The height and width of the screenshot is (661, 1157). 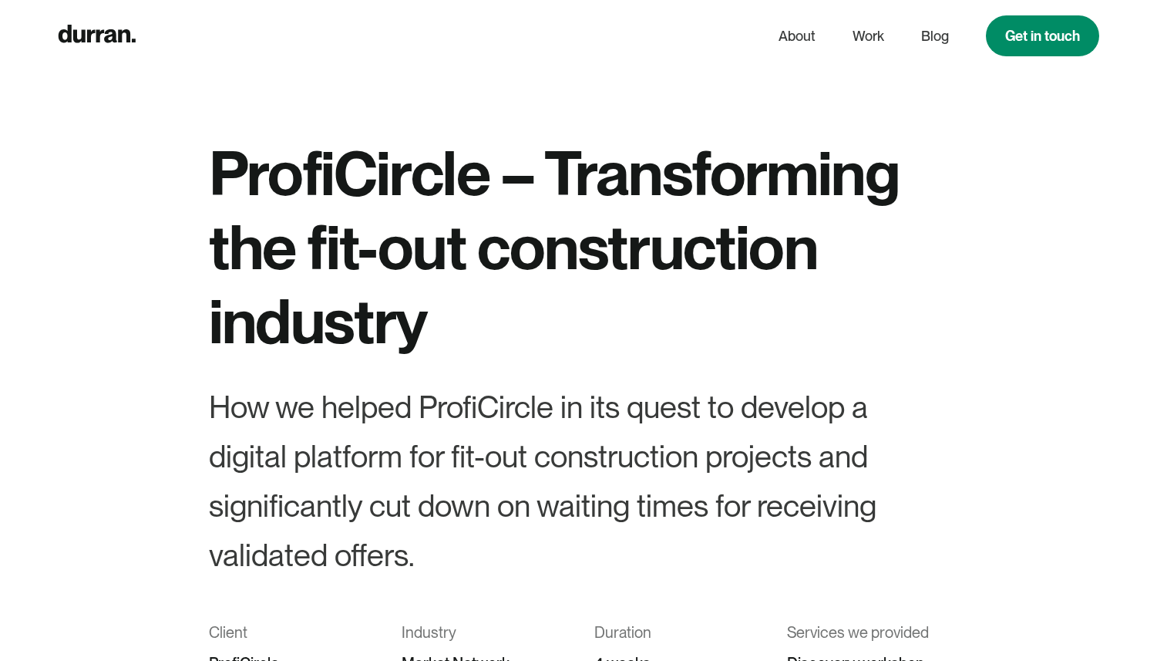 I want to click on div: Duration, so click(x=675, y=632).